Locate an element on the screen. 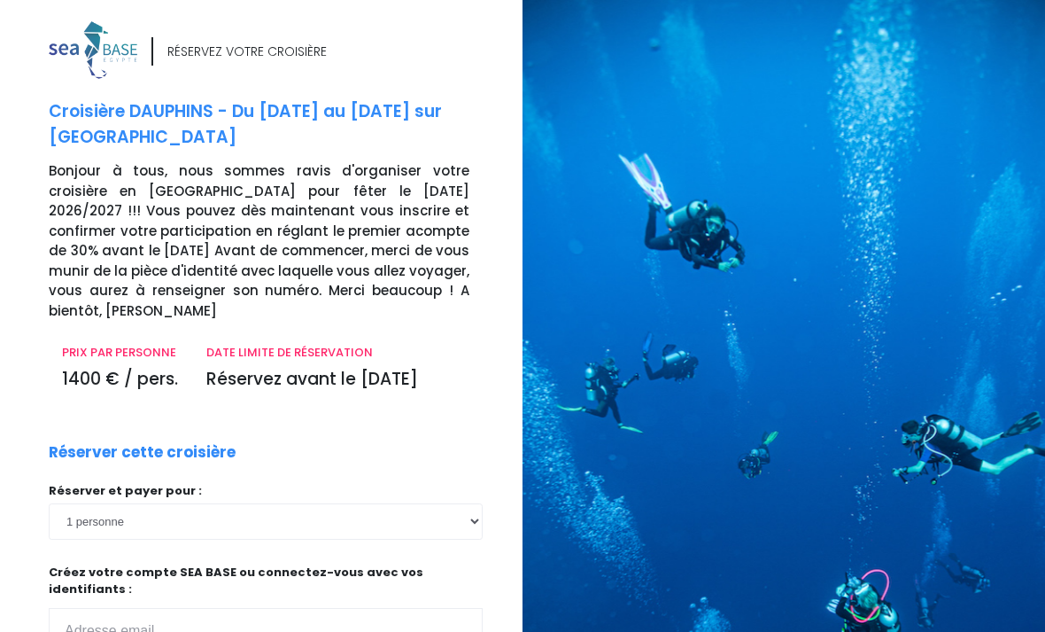 This screenshot has height=632, width=1045. p: Réserver cette croisière is located at coordinates (142, 453).